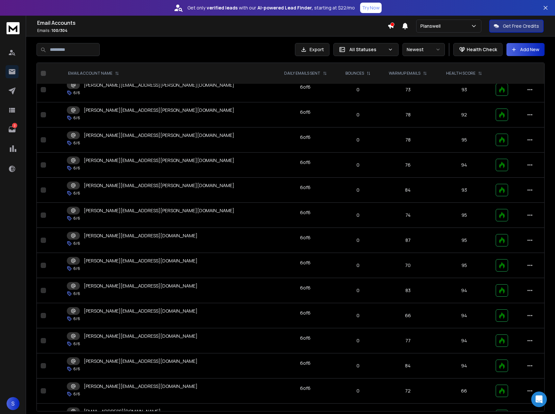  I want to click on p: Try Now, so click(371, 8).